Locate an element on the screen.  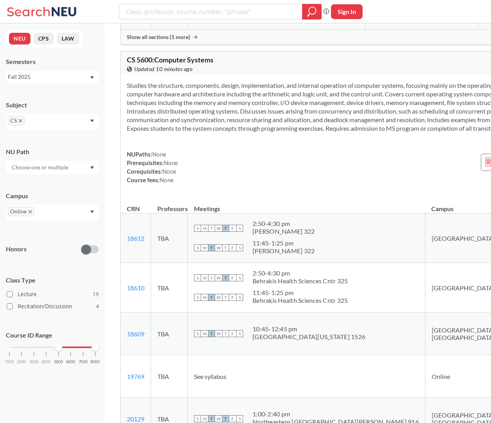
div: 1:00 - 2:40 pm is located at coordinates (336, 414).